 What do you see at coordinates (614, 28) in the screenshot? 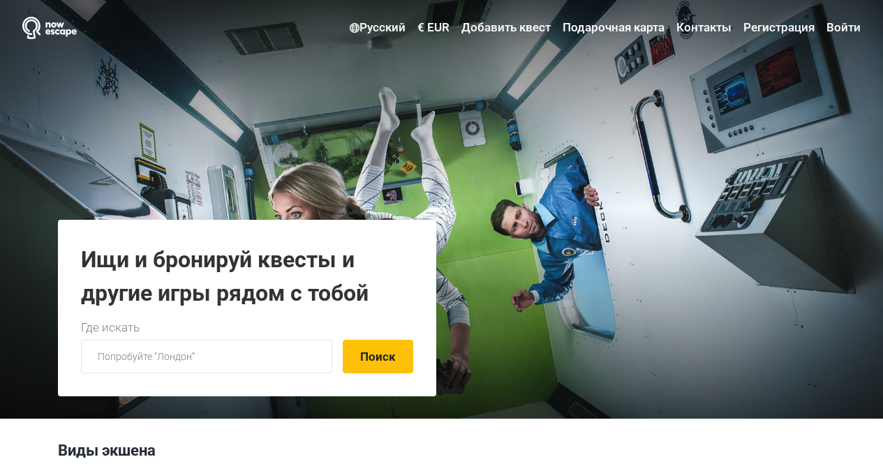
I see `a: Подарочная карта` at bounding box center [614, 28].